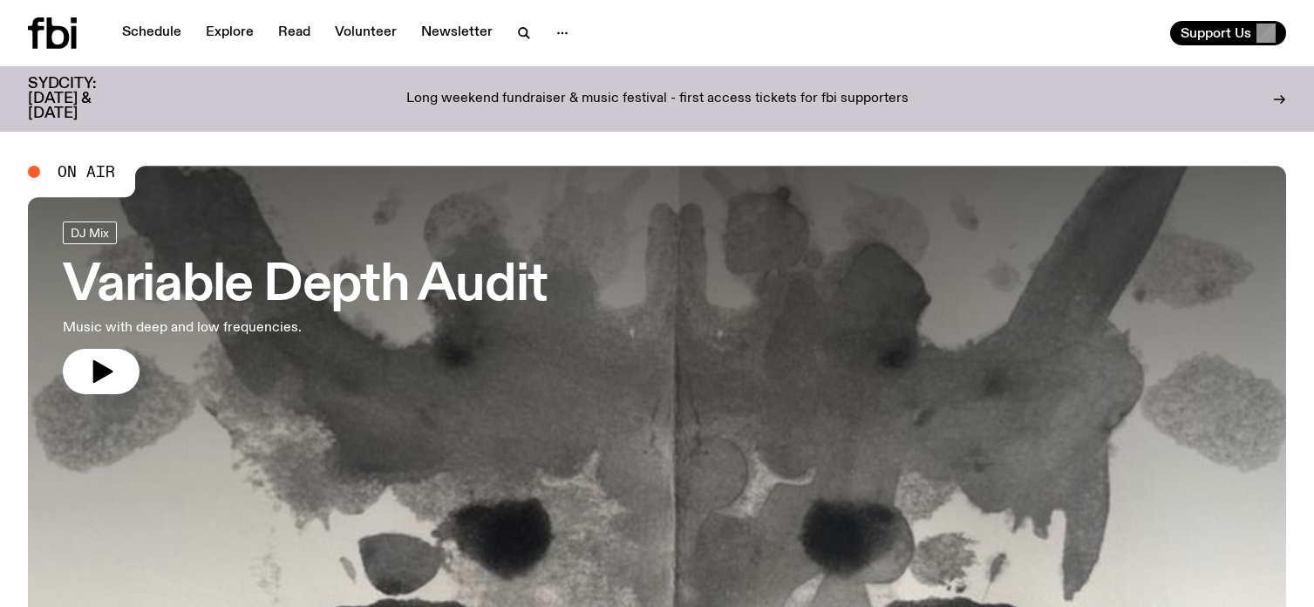 Image resolution: width=1314 pixels, height=607 pixels. Describe the element at coordinates (658, 99) in the screenshot. I see `p: Long weekend fundraiser & music festival - first access tickets for fbi supporters` at that location.